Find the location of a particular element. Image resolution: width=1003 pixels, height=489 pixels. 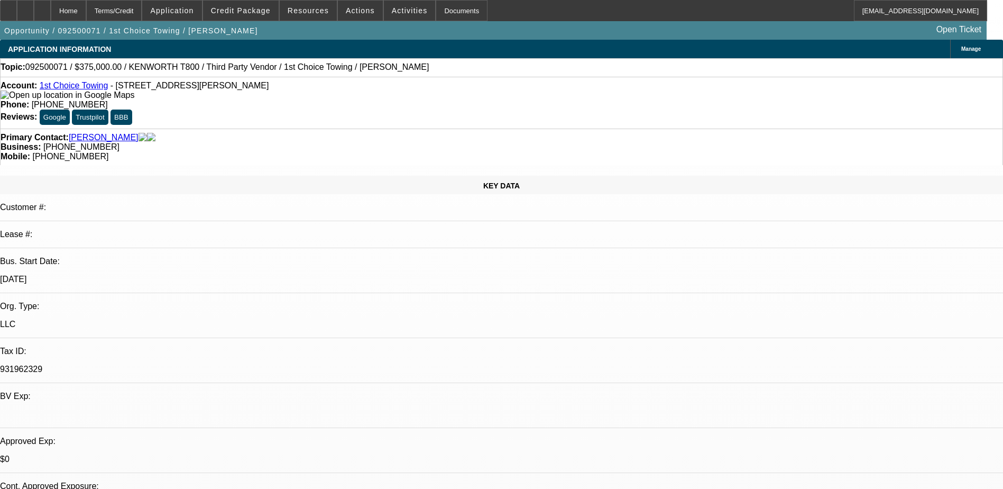

strong: Account: is located at coordinates (19, 85).